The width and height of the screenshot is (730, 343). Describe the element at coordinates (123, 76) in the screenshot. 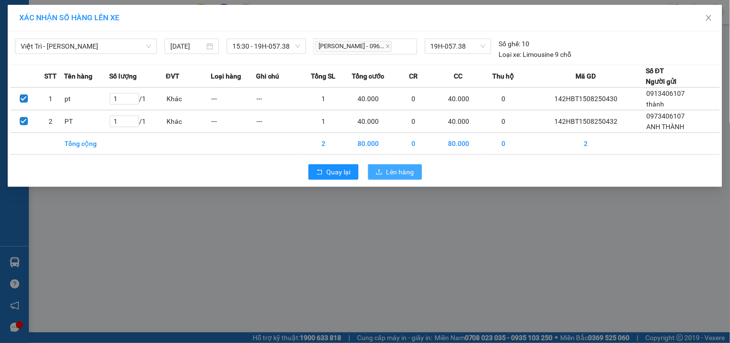

I see `span: Số lượng` at that location.